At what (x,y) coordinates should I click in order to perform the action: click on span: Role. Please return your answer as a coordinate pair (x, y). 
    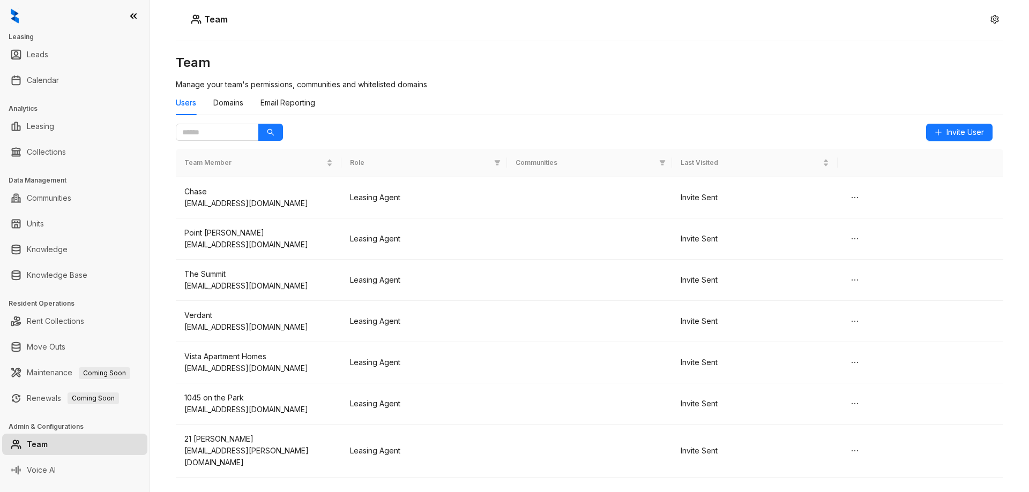
    Looking at the image, I should click on (420, 163).